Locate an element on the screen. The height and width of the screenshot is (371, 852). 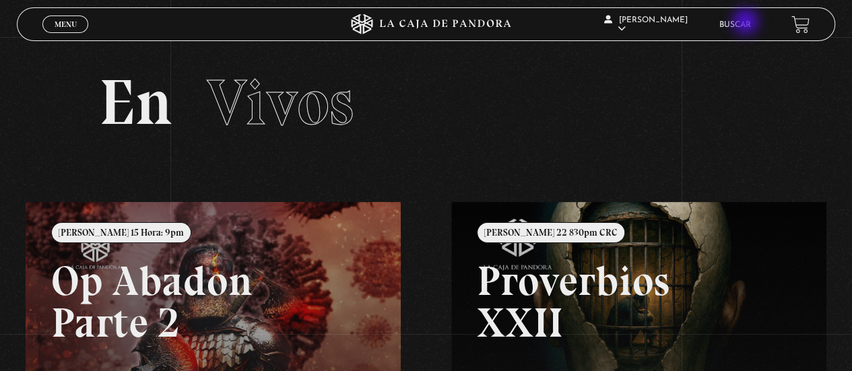
span: Vivos is located at coordinates (280, 102).